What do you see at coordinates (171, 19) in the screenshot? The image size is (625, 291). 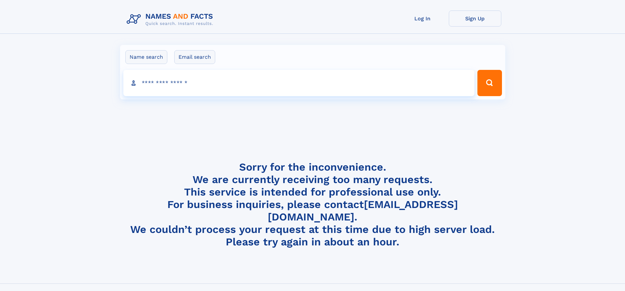 I see `img: Logo Names and Facts` at bounding box center [171, 19].